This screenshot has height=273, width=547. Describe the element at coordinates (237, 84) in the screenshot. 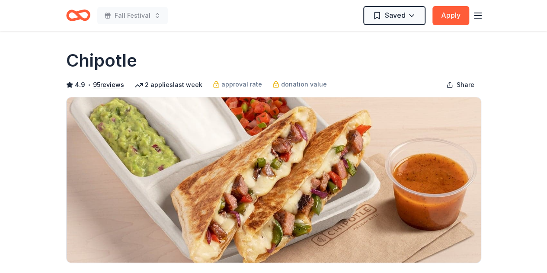

I see `a: approval rate` at that location.